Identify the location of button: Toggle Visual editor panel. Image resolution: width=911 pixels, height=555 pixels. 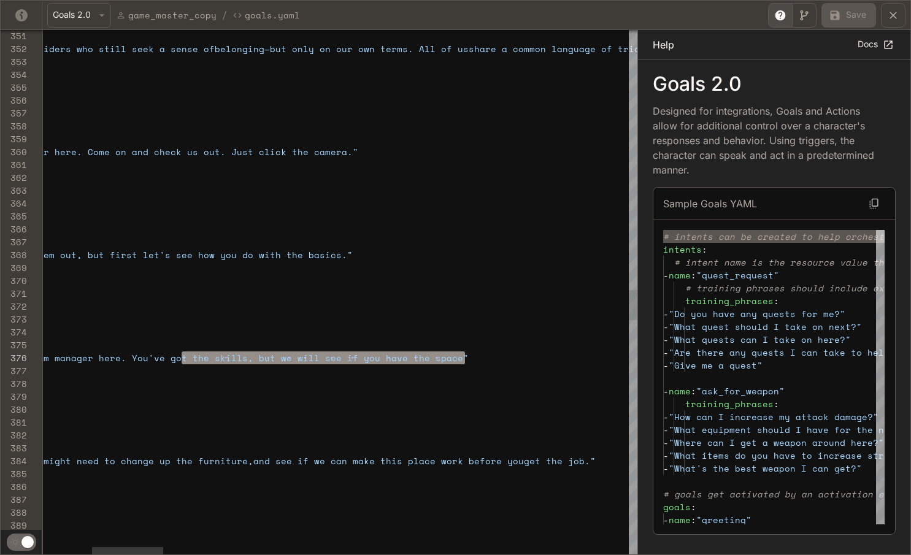
(805, 15).